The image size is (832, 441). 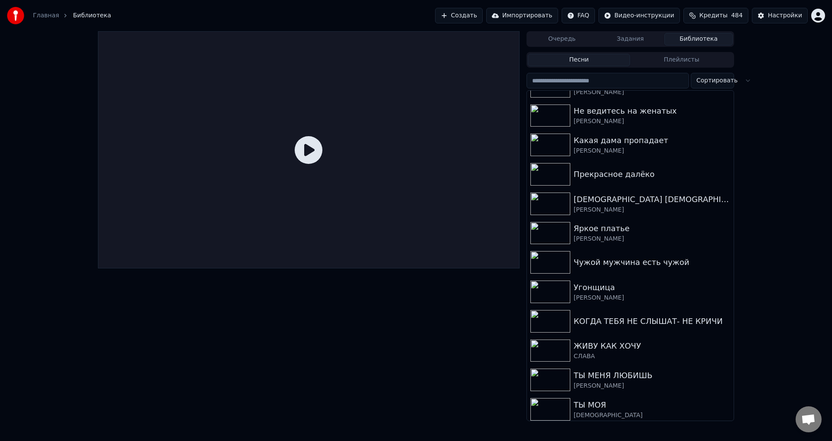 What do you see at coordinates (631, 39) in the screenshot?
I see `button: Задания` at bounding box center [631, 39].